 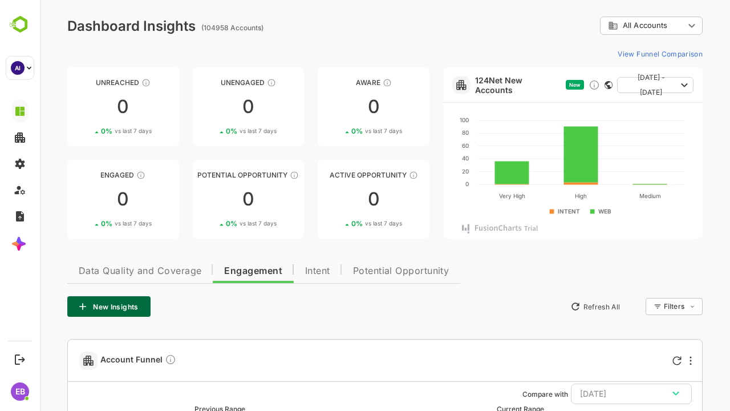 What do you see at coordinates (569, 85) in the screenshot?
I see `div: This card does not support filter and segments` at bounding box center [569, 85].